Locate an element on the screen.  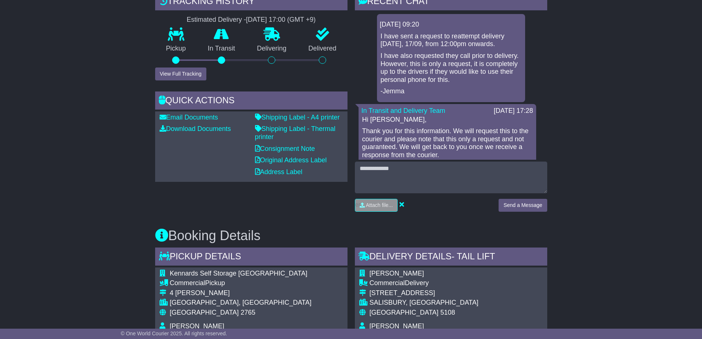
p: Delivered is located at coordinates (322, 49).